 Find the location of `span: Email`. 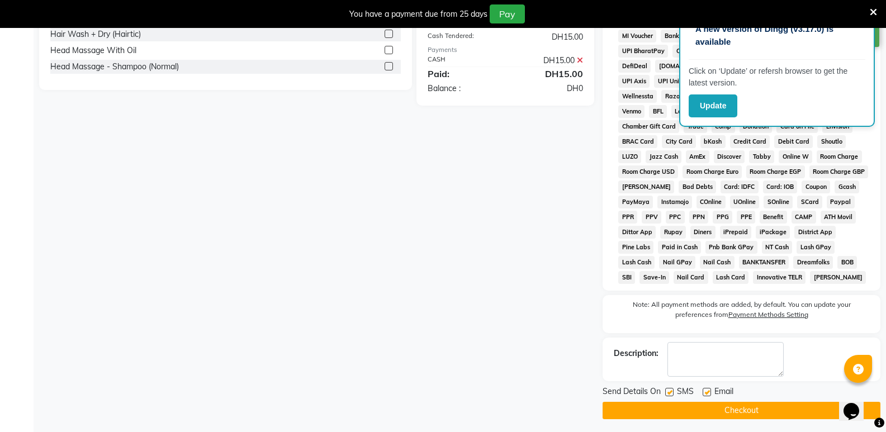

span: Email is located at coordinates (724, 392).